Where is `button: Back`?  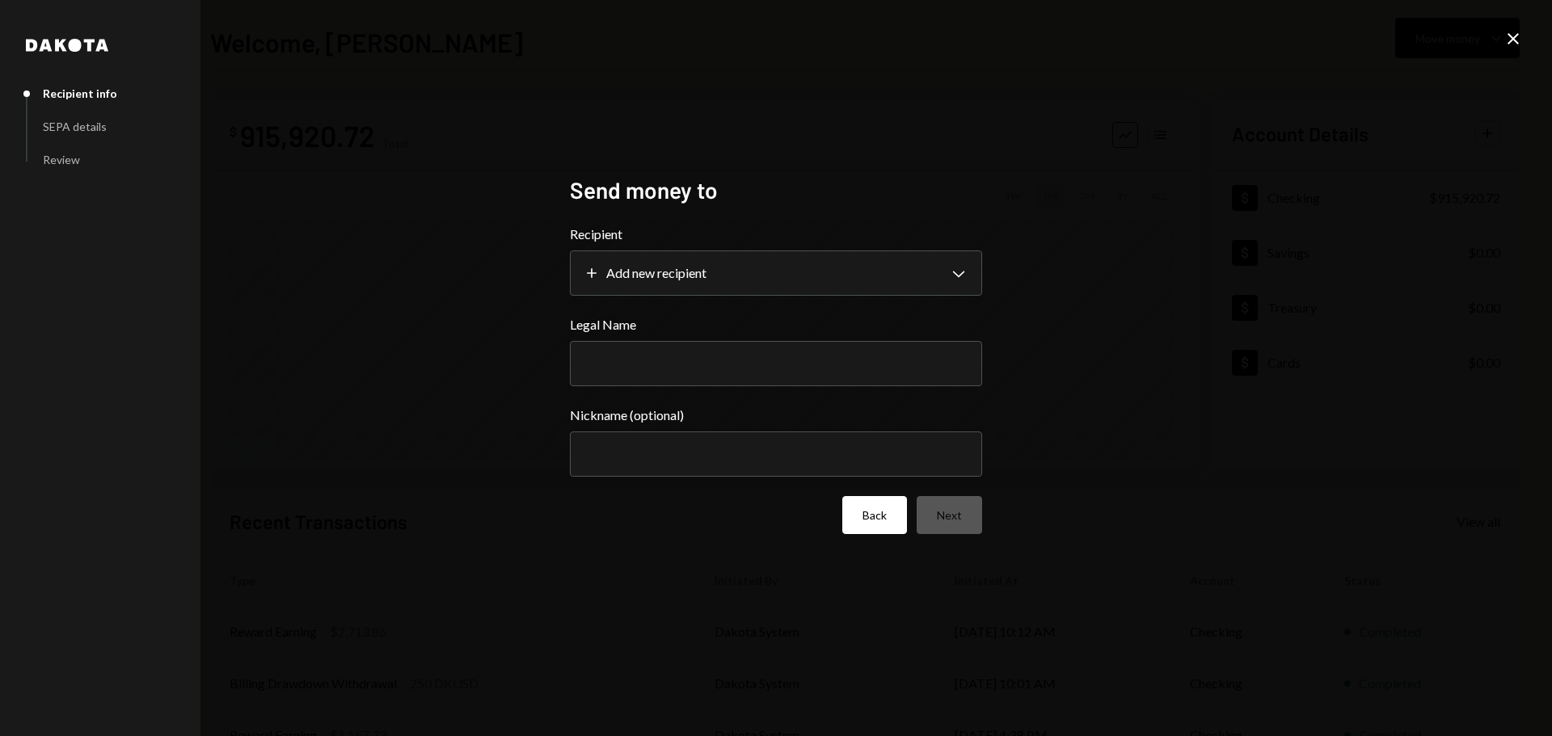 button: Back is located at coordinates (875, 515).